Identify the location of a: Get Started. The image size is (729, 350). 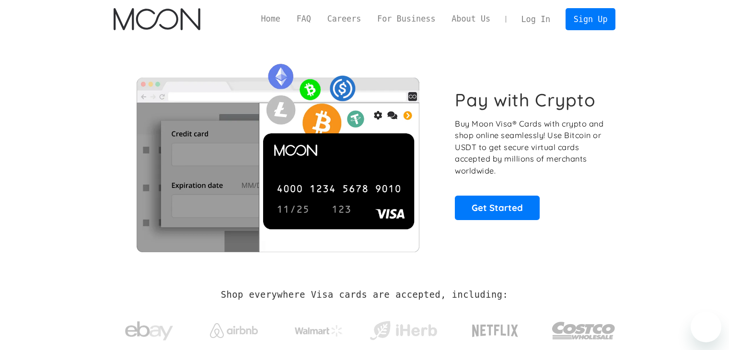
(497, 208).